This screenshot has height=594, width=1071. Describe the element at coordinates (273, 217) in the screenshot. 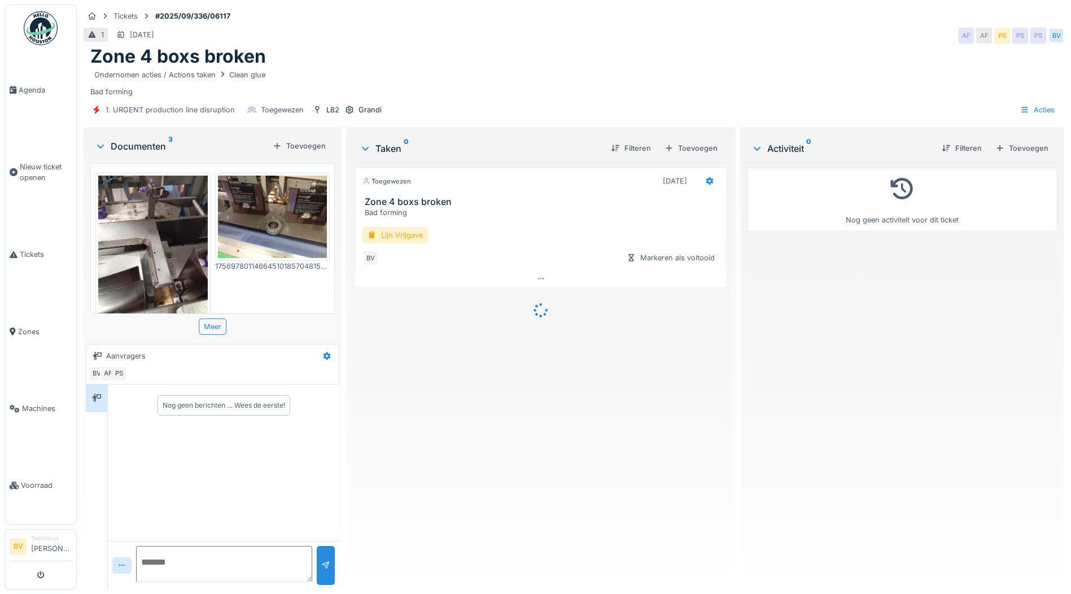

I see `img: yridn2v3grjjqj7264fa1y9r4xzb` at that location.